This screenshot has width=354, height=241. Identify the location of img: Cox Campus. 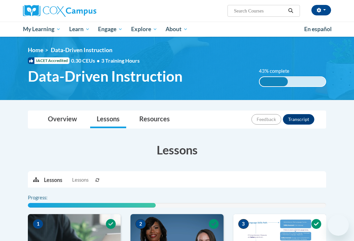
(60, 11).